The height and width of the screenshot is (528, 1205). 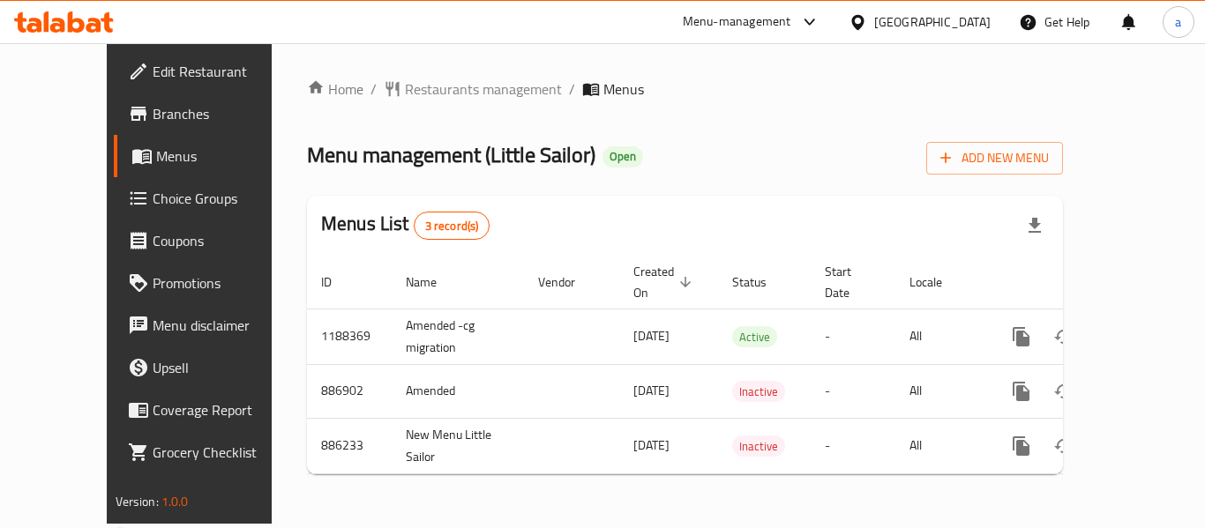 What do you see at coordinates (223, 283) in the screenshot?
I see `span: Promotions` at bounding box center [223, 283].